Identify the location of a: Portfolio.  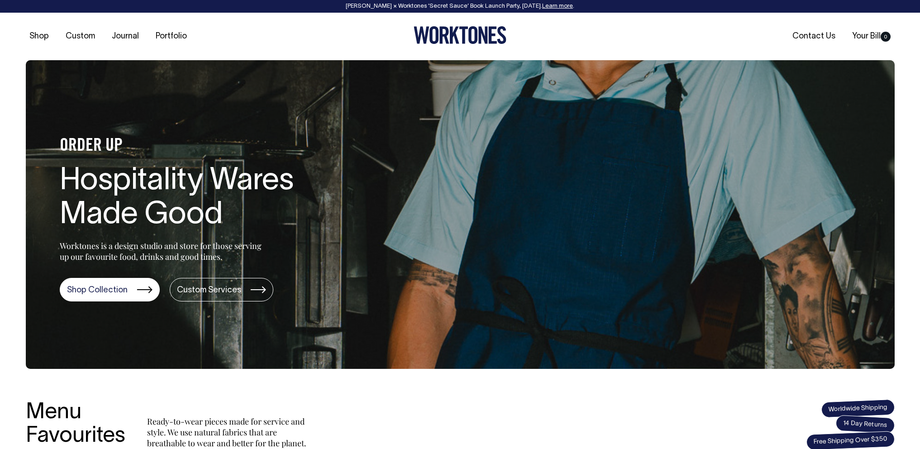
(171, 36).